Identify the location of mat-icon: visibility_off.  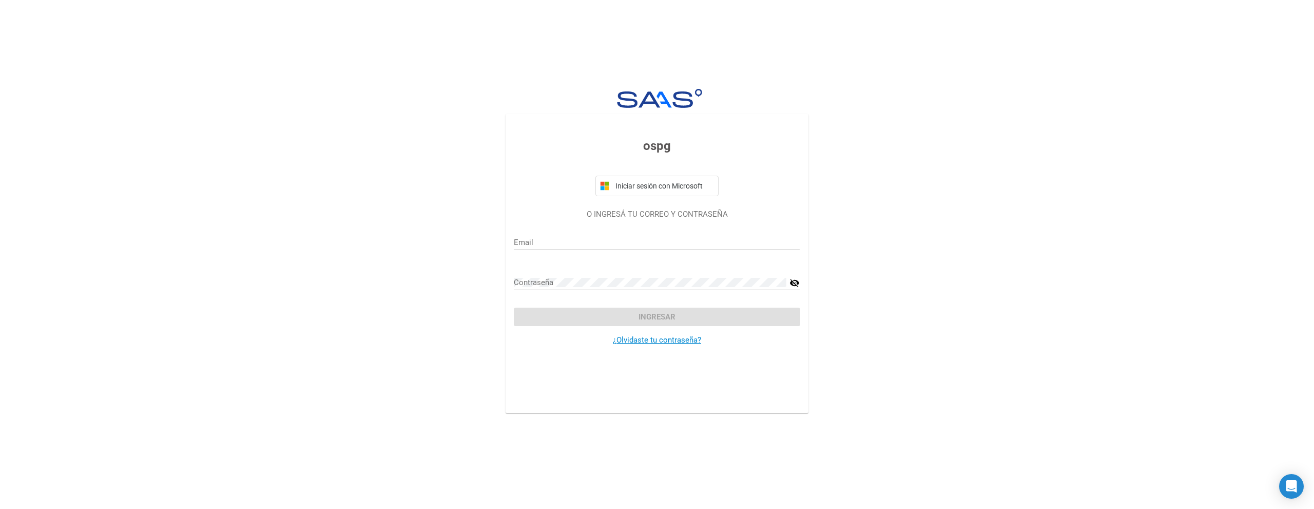
(794, 283).